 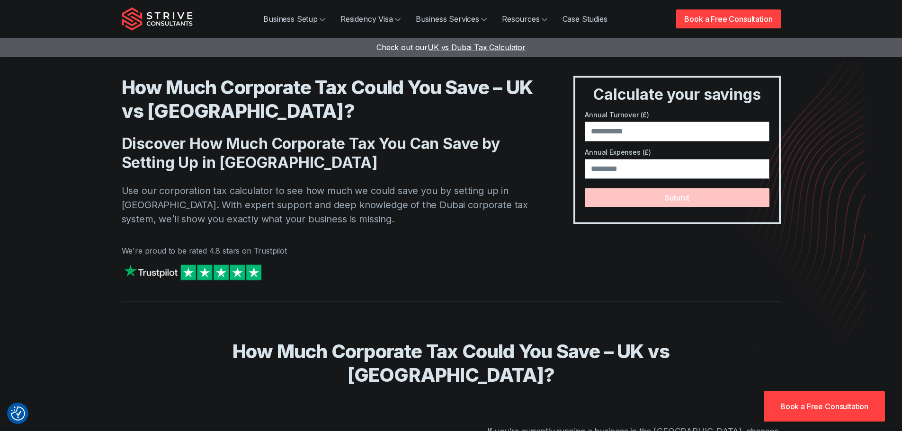 What do you see at coordinates (451, 47) in the screenshot?
I see `a: Check out ourUK vs Dubai Tax Calculator` at bounding box center [451, 47].